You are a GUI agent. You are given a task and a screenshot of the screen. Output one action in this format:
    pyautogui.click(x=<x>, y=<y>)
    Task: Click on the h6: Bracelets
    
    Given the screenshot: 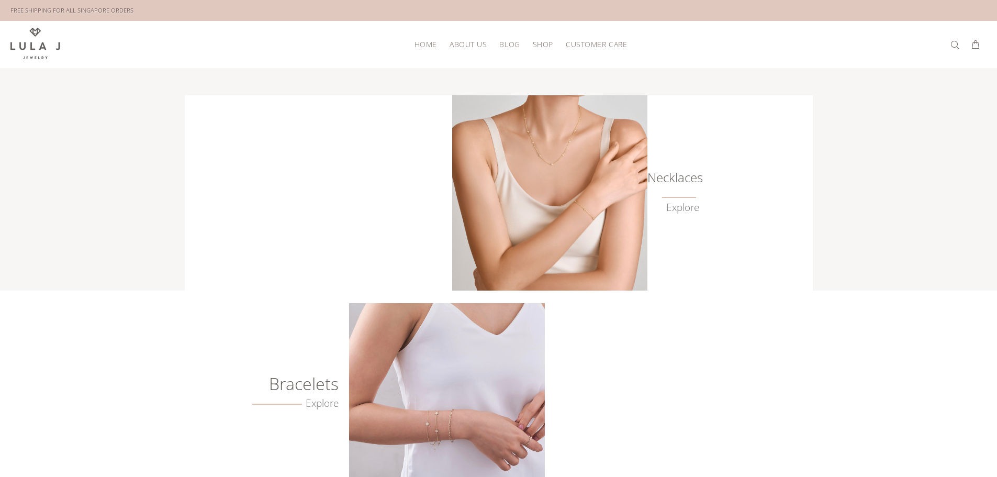 What is the action you would take?
    pyautogui.click(x=280, y=384)
    